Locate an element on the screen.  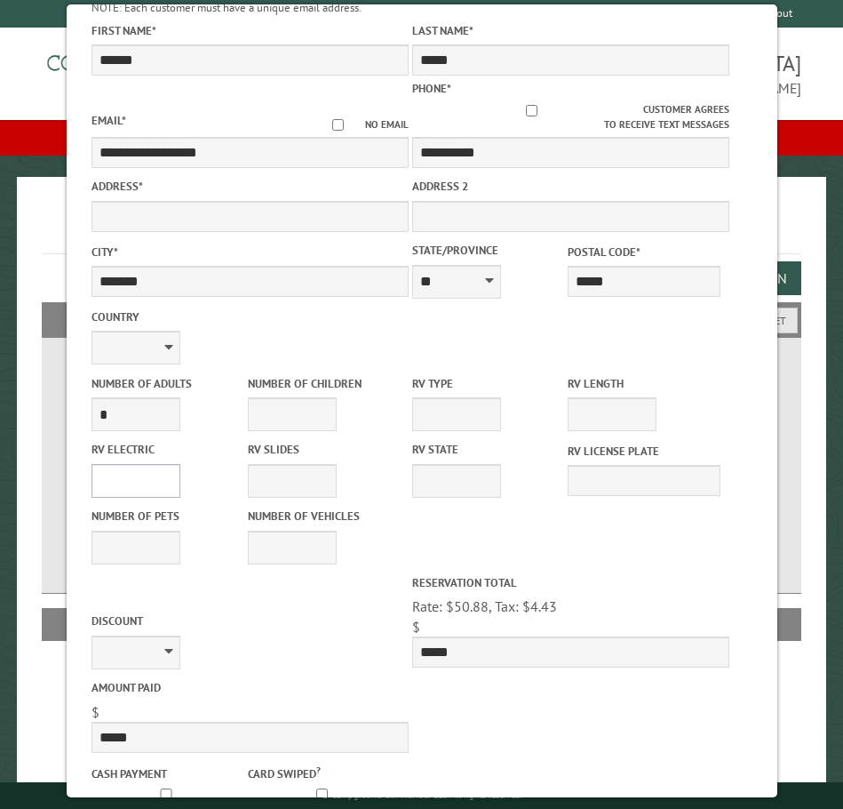
label: No email is located at coordinates (360, 124).